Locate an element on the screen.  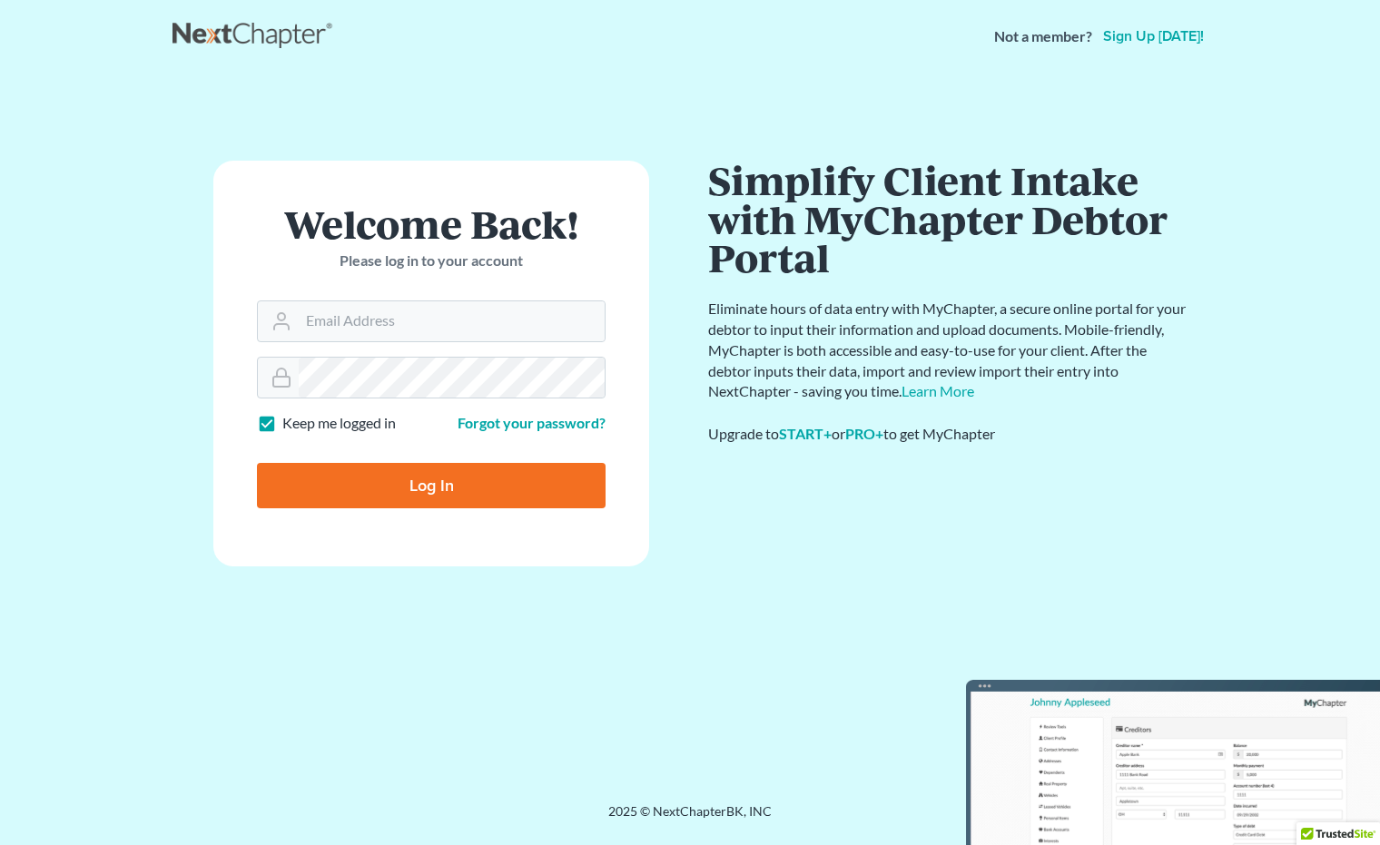
a: Forgot your password? is located at coordinates (531, 422).